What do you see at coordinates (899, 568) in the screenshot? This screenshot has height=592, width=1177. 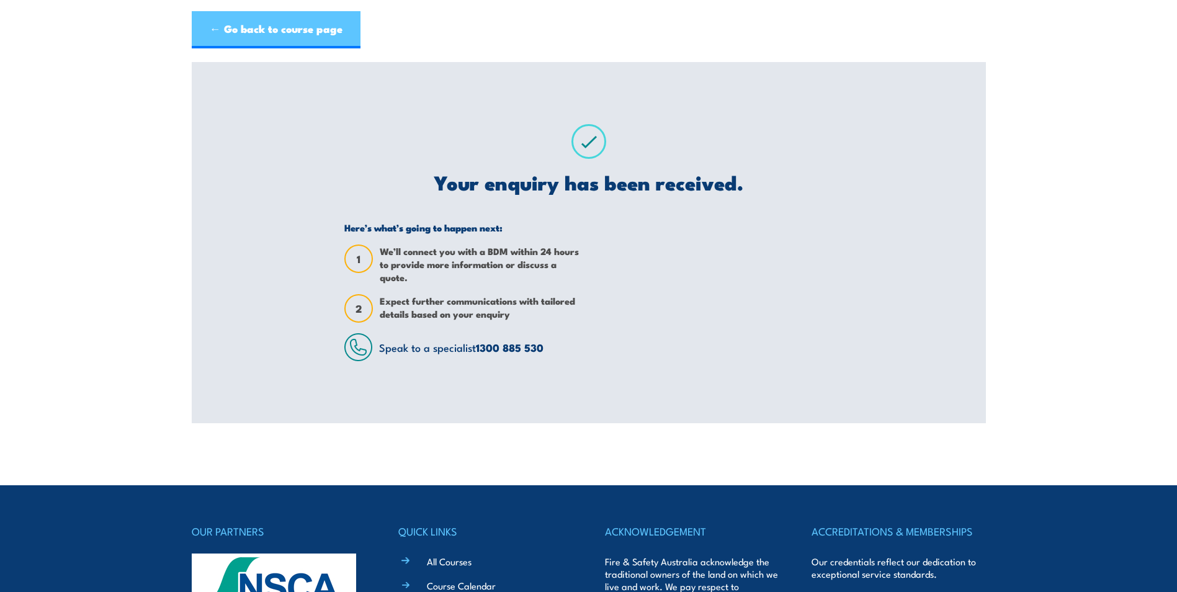 I see `p: Our credentials reflect our dedication to exceptional service standards.` at bounding box center [899, 568].